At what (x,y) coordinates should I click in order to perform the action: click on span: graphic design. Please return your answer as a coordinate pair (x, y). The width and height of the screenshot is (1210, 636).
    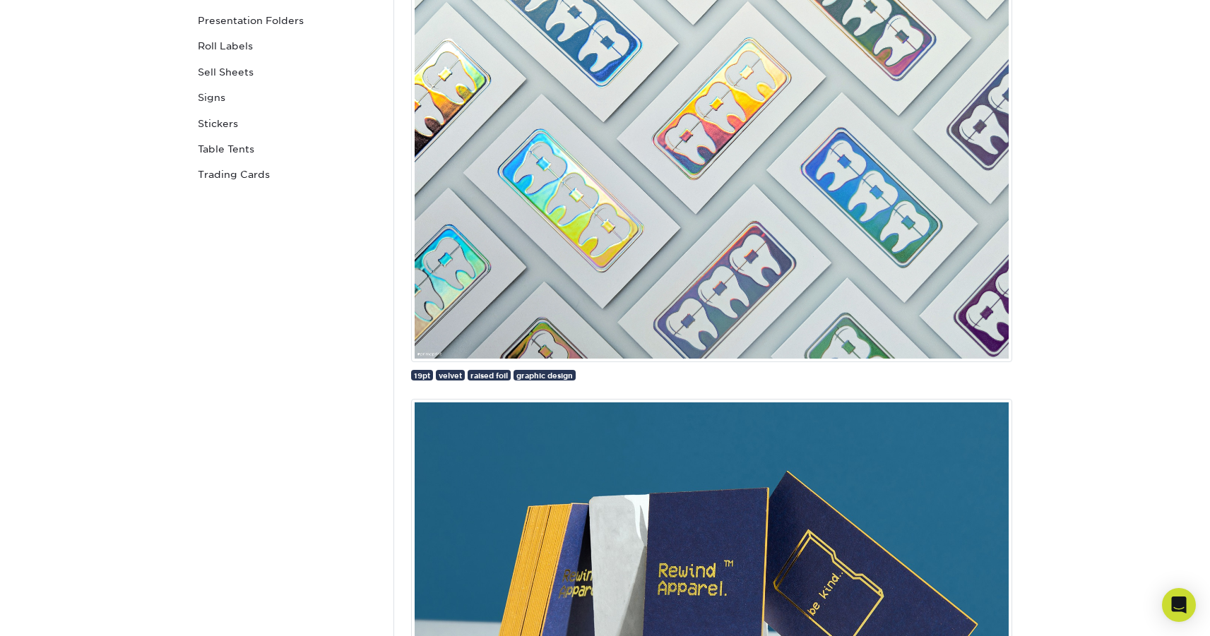
    Looking at the image, I should click on (545, 376).